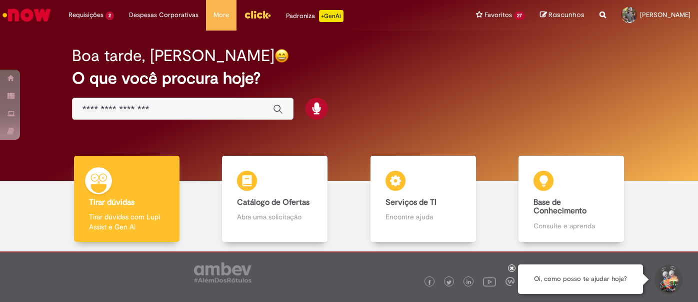  I want to click on p: +GenAi, so click(331, 16).